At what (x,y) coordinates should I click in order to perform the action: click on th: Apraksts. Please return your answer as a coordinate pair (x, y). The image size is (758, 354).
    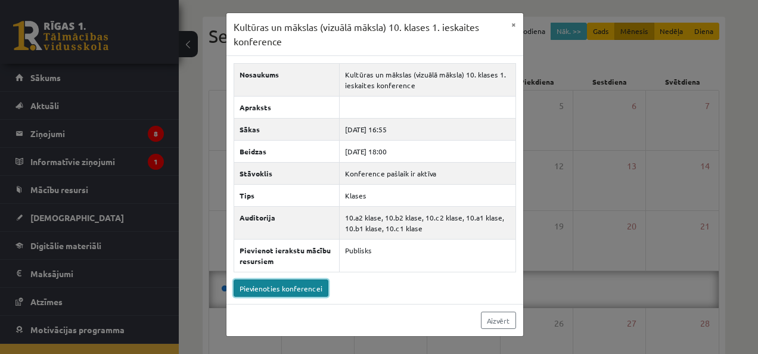
    Looking at the image, I should click on (286, 107).